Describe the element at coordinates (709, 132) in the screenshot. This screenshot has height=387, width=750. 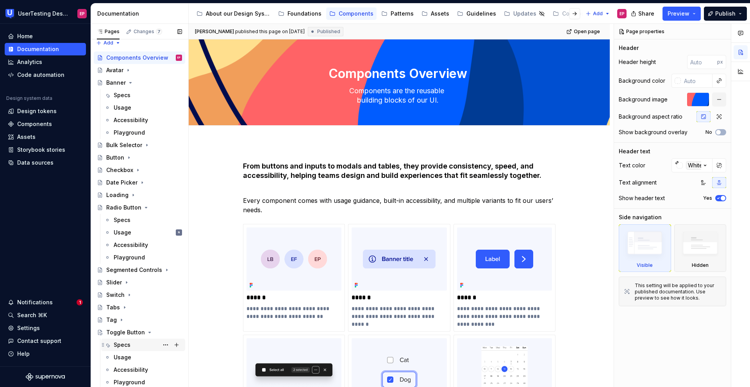
I see `label: No` at that location.